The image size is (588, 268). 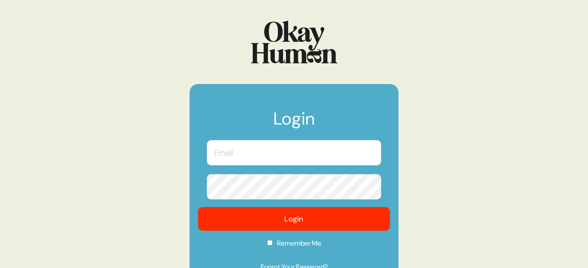 I want to click on h1: Login, so click(x=294, y=123).